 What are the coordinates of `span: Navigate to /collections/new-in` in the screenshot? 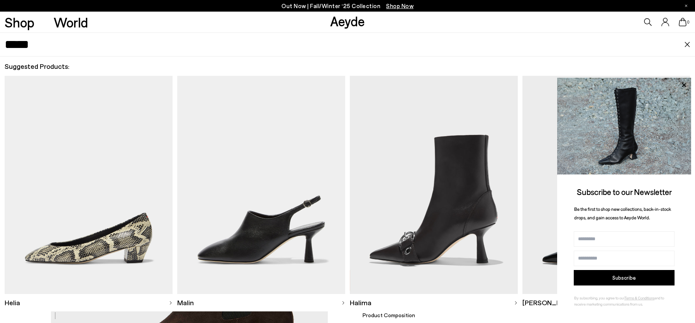 It's located at (400, 6).